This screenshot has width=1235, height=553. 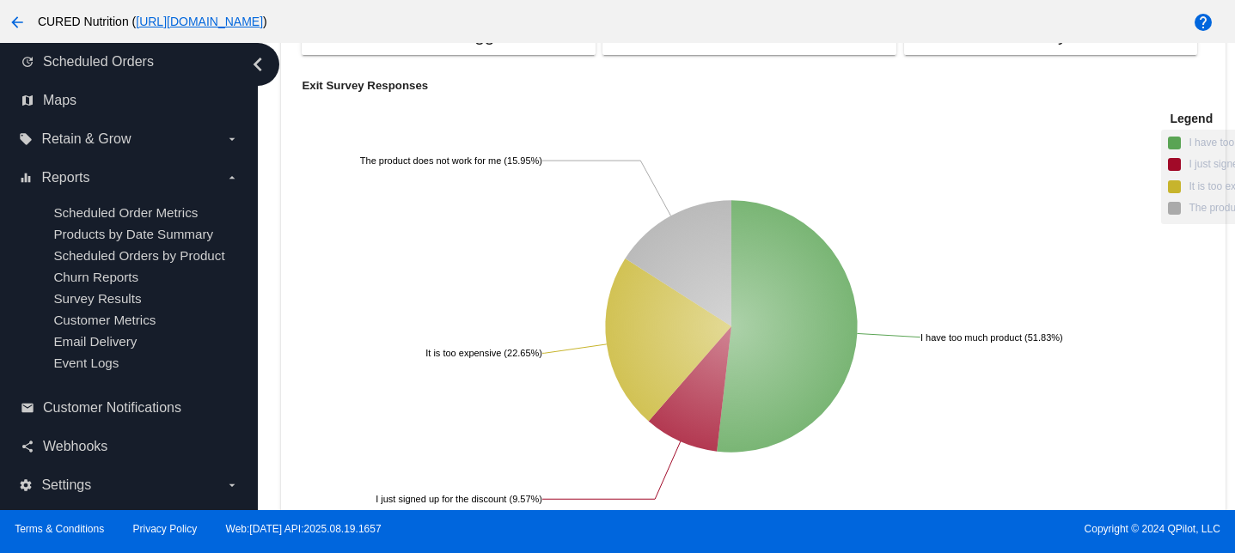 What do you see at coordinates (152, 21) in the screenshot?
I see `span: CURED Nutrition ( )` at bounding box center [152, 21].